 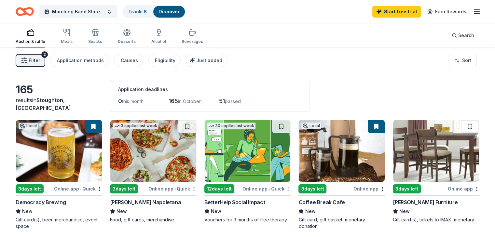 What do you see at coordinates (59, 175) in the screenshot?
I see `a: Image for Democracy BrewingLocal3days leftOnline app•QuickDemocracy BrewingNewGift card(s), beer,...` at bounding box center [59, 175].